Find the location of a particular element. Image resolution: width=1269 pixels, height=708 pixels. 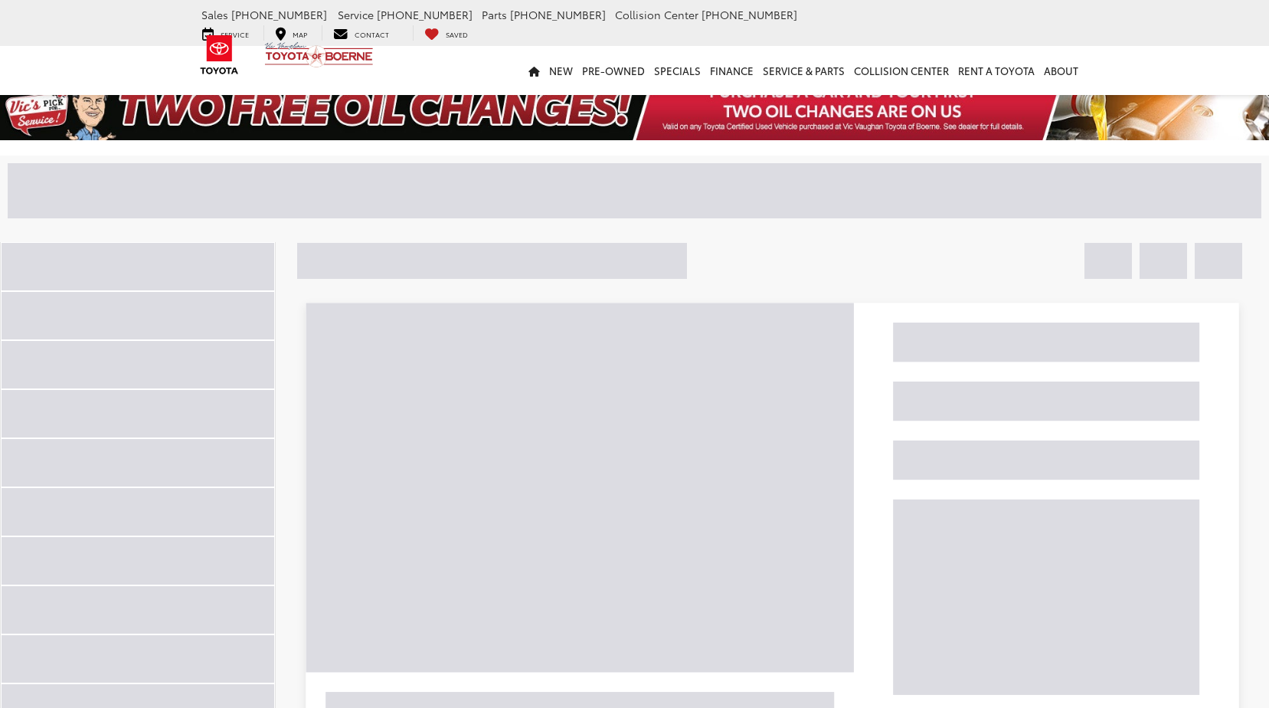

a: Map is located at coordinates (291, 33).